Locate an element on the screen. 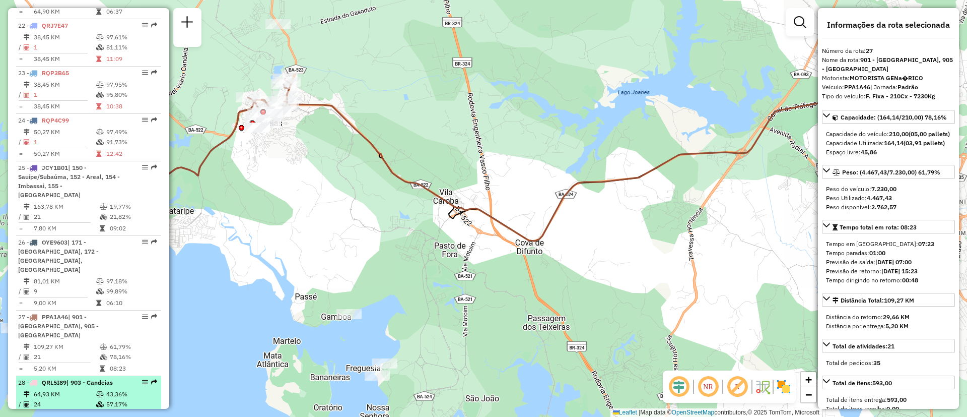 Image resolution: width=967 pixels, height=417 pixels. td: 09:02 is located at coordinates (133, 228).